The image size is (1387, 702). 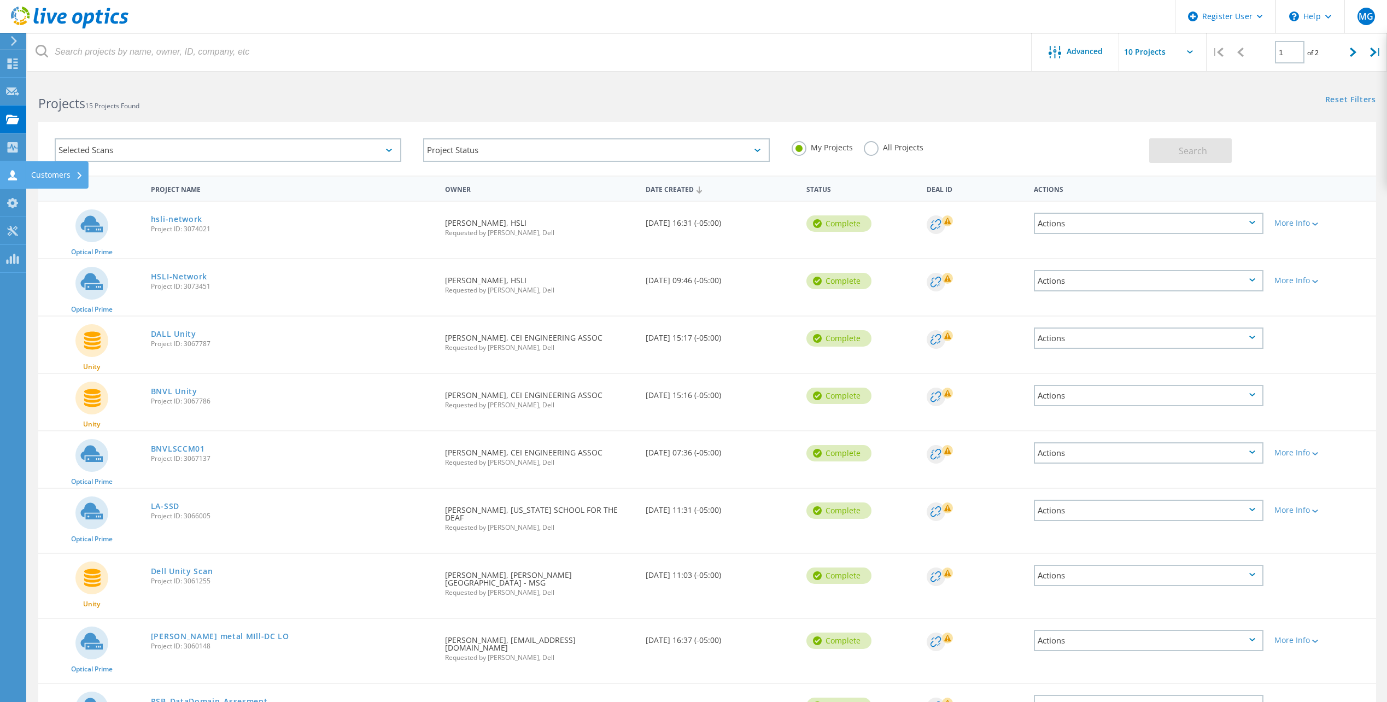 I want to click on a: LA-SSD, so click(x=165, y=506).